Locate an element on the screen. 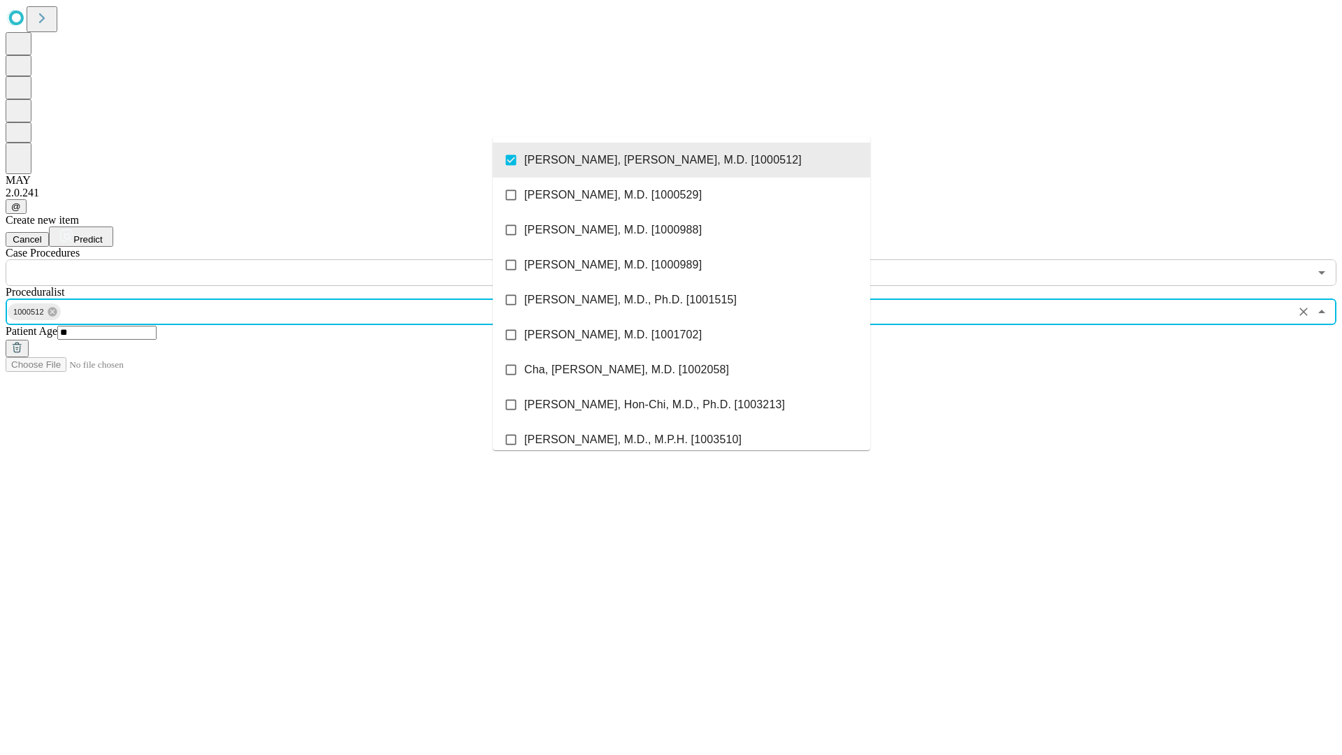 The image size is (1342, 755). button: Close is located at coordinates (1322, 312).